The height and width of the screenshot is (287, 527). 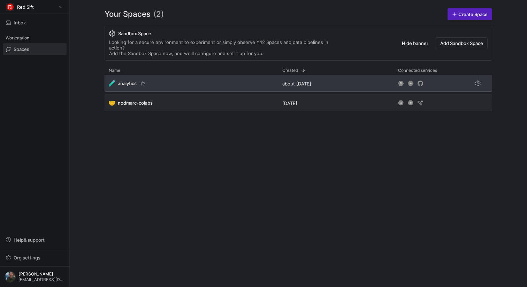 I want to click on span: Name, so click(x=114, y=70).